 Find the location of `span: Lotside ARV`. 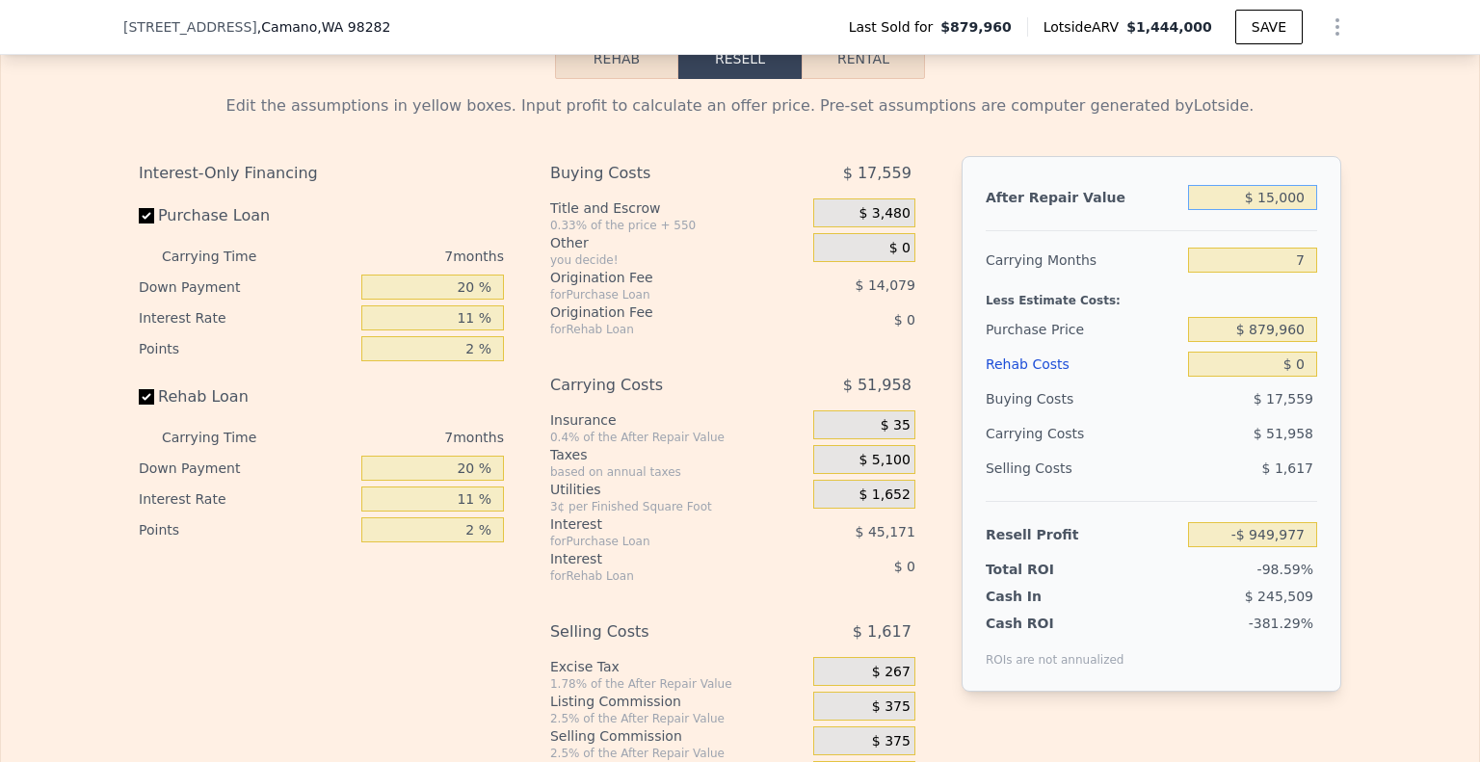

span: Lotside ARV is located at coordinates (1085, 27).